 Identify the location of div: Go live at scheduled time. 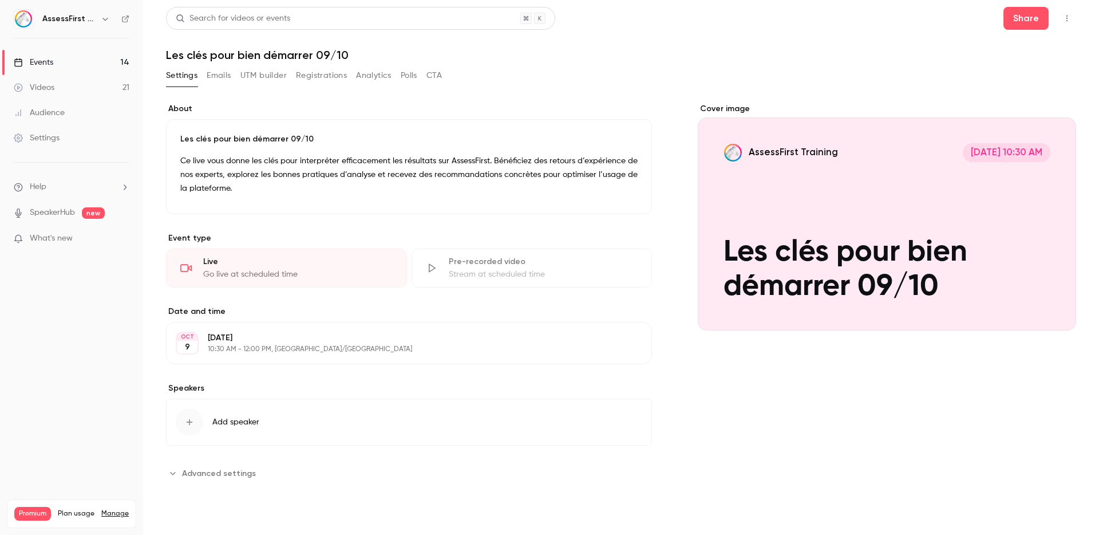
(298, 274).